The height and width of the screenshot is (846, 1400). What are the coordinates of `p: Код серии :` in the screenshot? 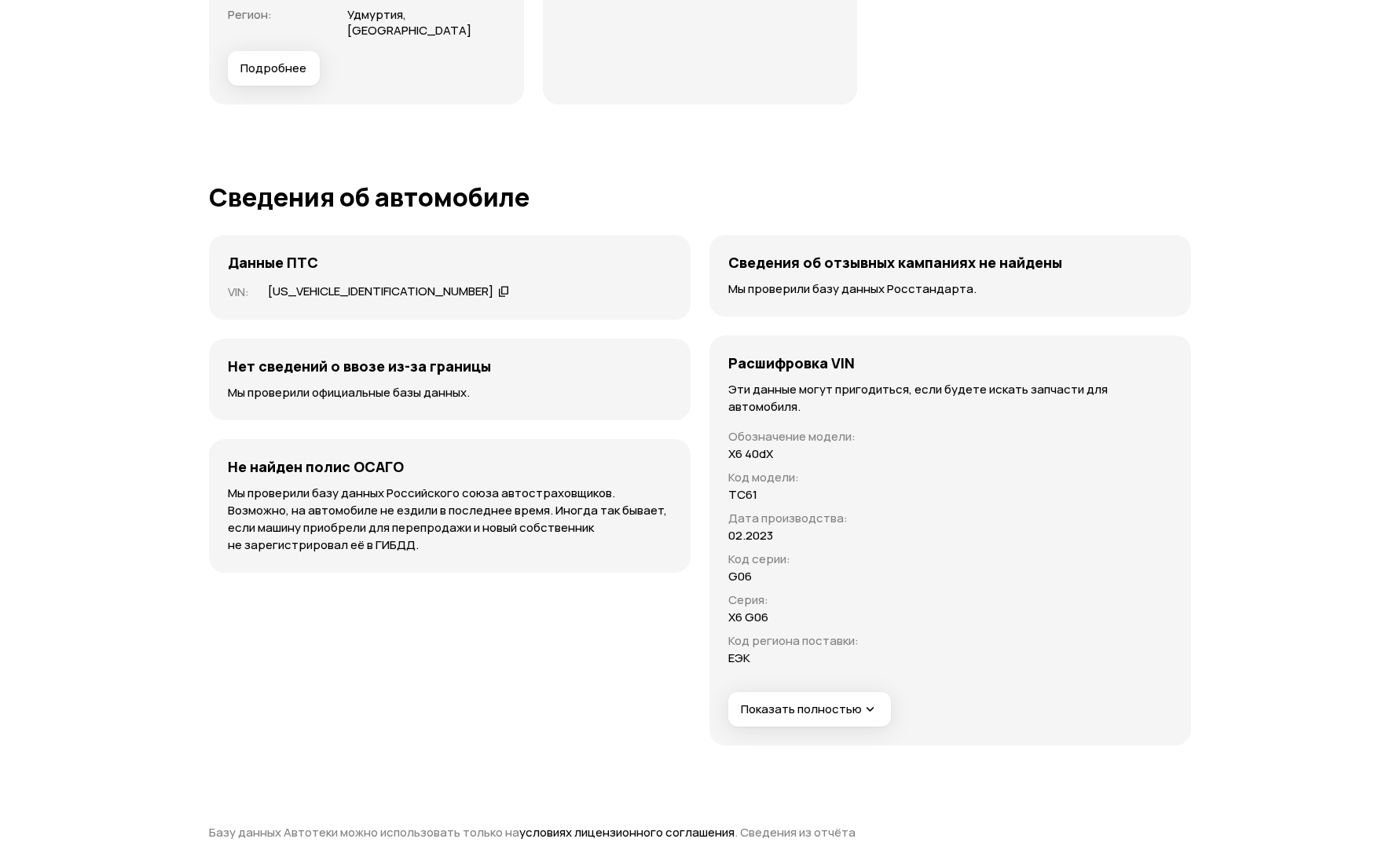 It's located at (794, 559).